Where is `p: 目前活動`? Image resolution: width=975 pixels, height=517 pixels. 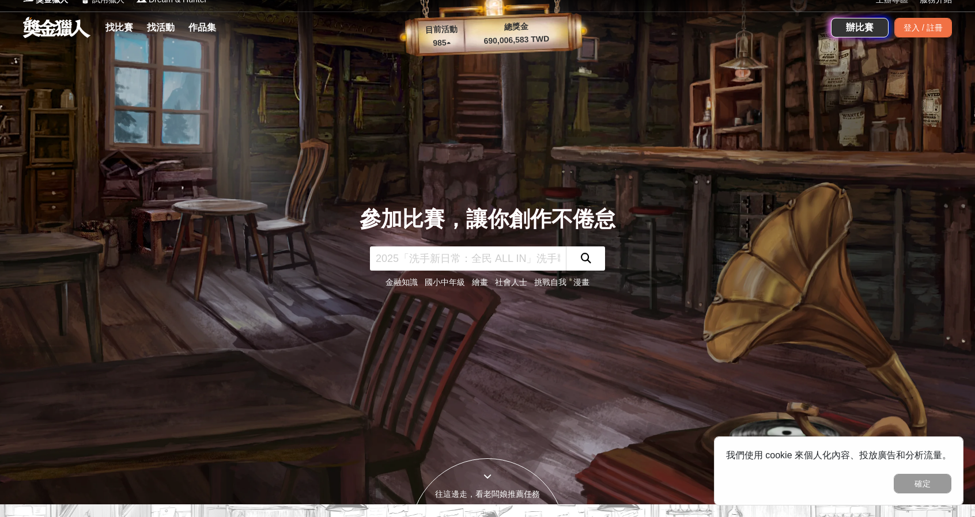
p: 目前活動 is located at coordinates (441, 30).